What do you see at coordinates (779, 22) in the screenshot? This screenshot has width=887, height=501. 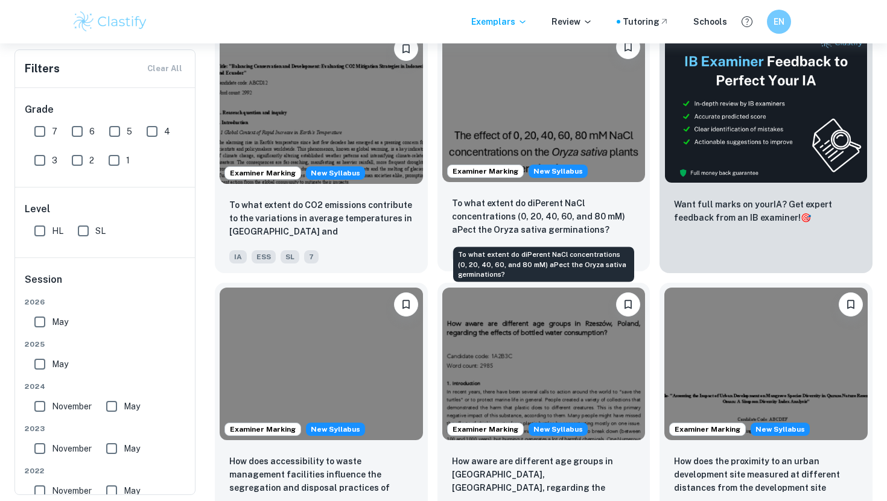 I see `button: EN` at bounding box center [779, 22].